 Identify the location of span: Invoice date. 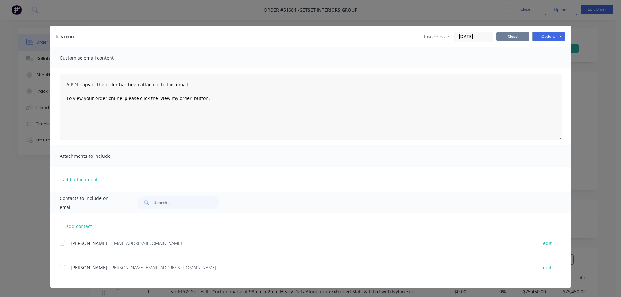
(436, 37).